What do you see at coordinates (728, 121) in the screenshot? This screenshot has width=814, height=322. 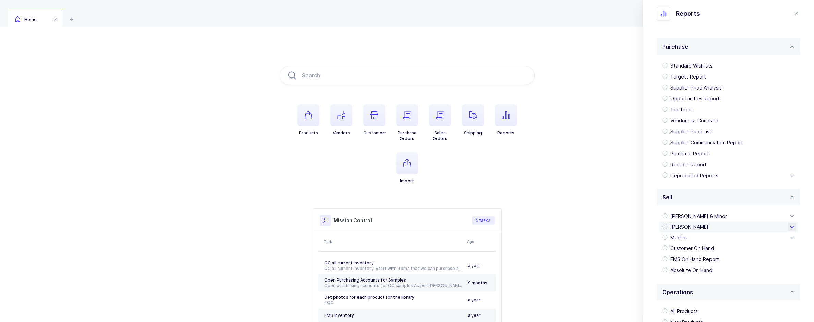 I see `div: Vendor List Compare` at bounding box center [728, 121].